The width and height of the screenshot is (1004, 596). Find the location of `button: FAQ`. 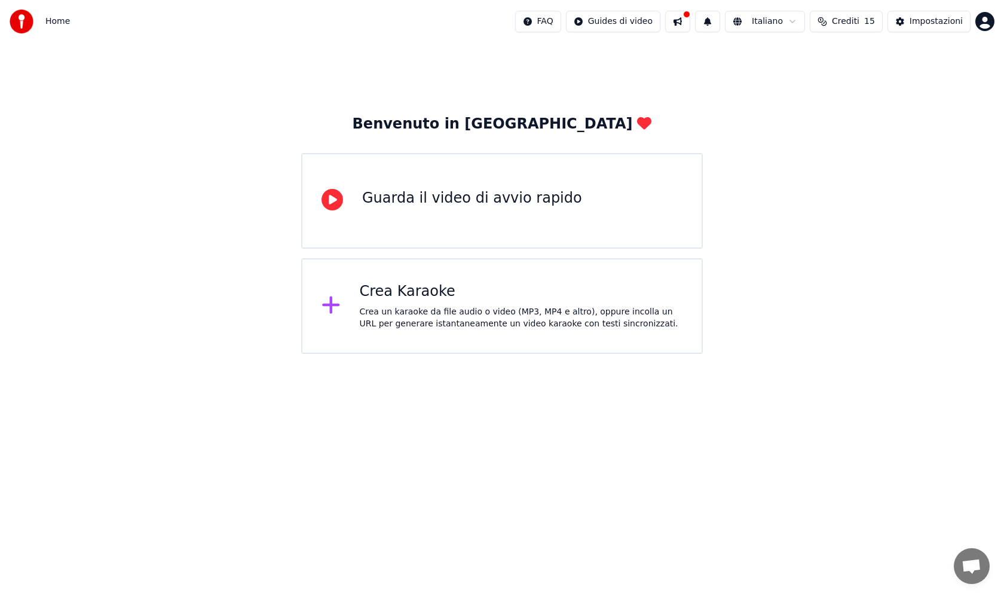

button: FAQ is located at coordinates (538, 22).